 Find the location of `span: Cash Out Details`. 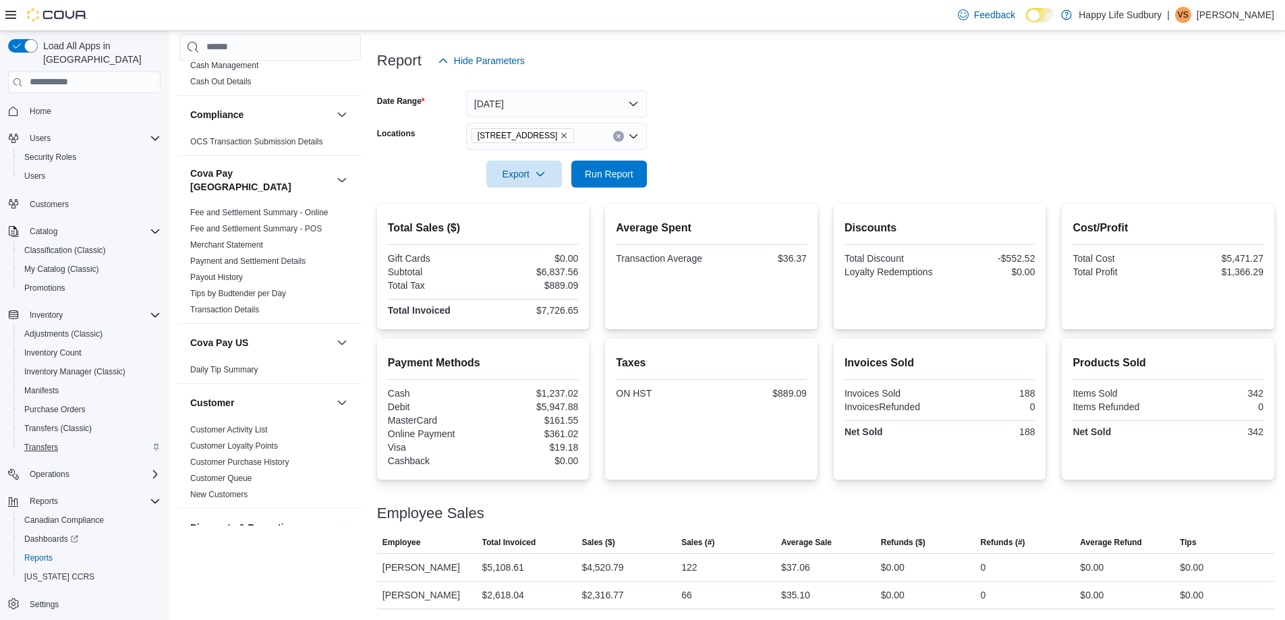

span: Cash Out Details is located at coordinates (221, 82).